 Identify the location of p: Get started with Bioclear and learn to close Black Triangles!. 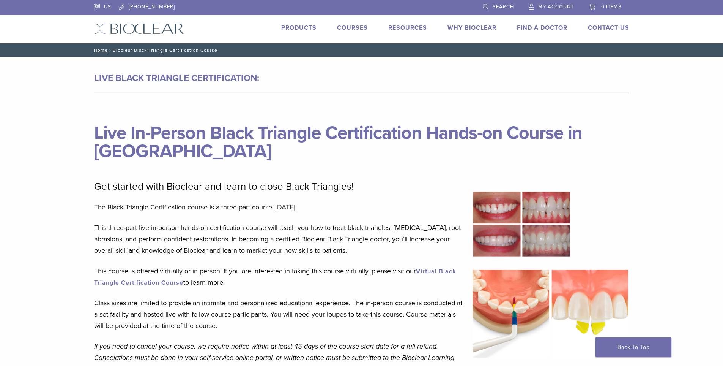
(278, 186).